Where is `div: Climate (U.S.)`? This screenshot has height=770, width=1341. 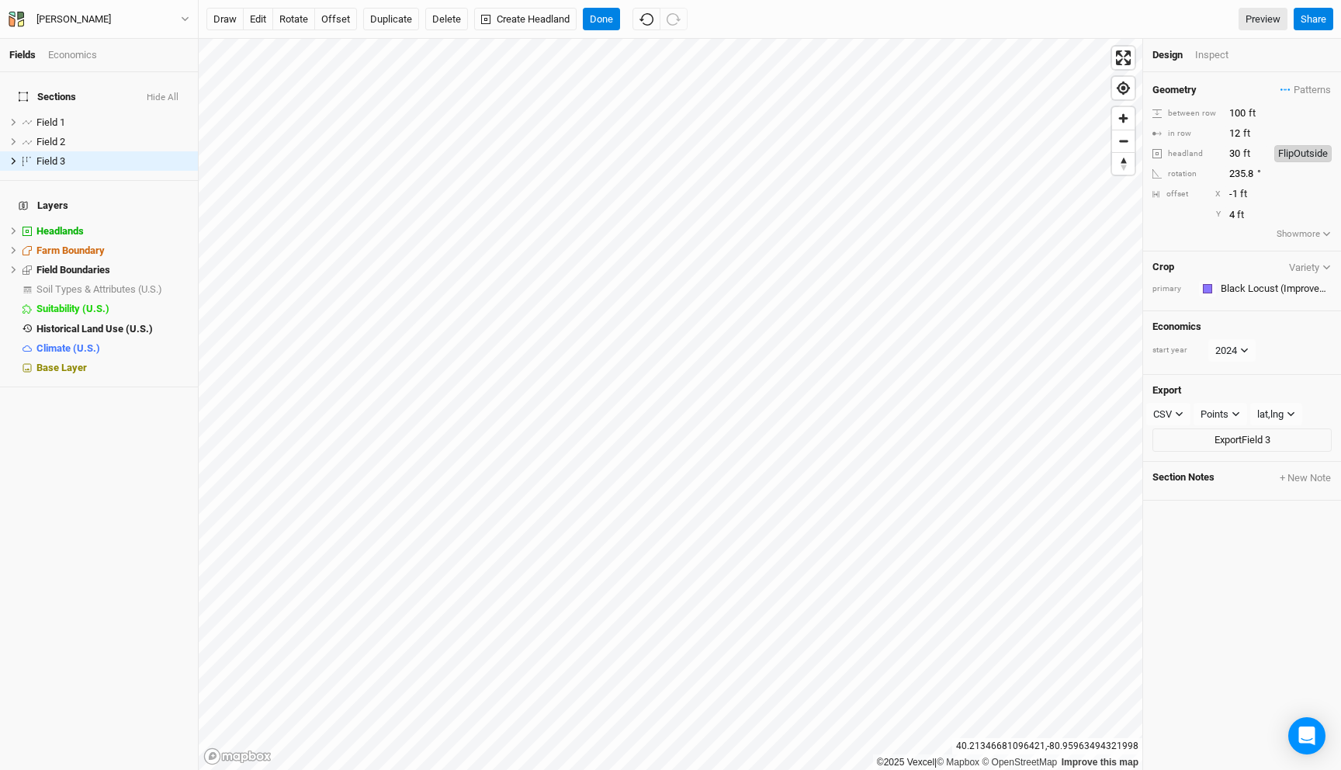
div: Climate (U.S.) is located at coordinates (113, 348).